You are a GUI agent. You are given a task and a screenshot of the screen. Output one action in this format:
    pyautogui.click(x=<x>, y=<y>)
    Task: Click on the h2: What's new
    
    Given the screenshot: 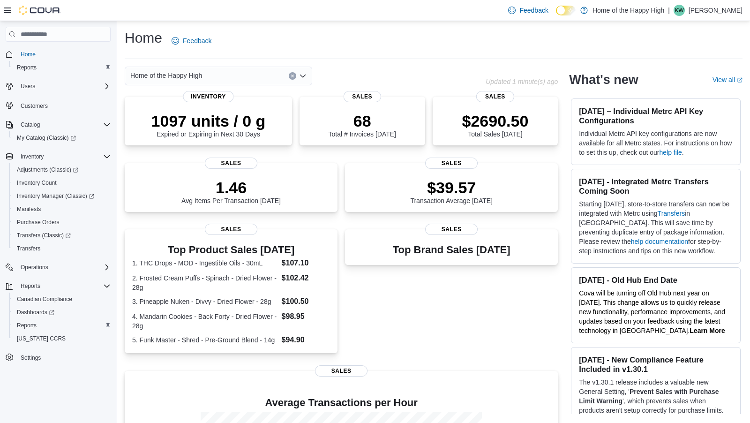 What is the action you would take?
    pyautogui.click(x=604, y=80)
    